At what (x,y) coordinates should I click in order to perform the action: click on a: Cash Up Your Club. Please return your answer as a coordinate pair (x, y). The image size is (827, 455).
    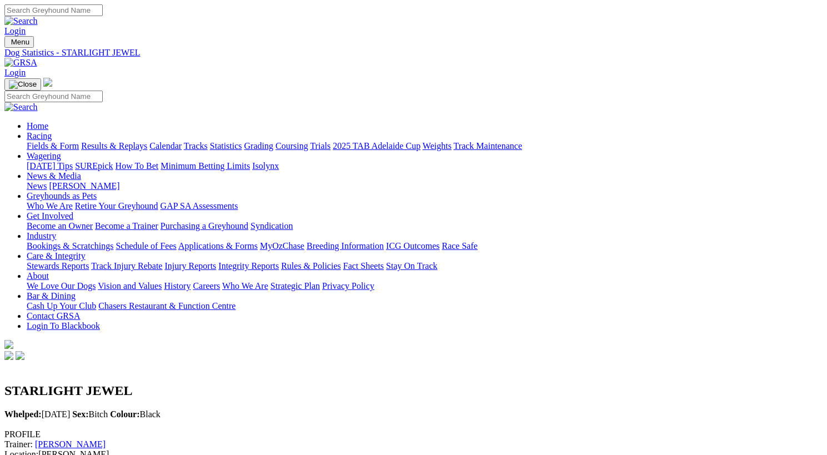
    Looking at the image, I should click on (61, 306).